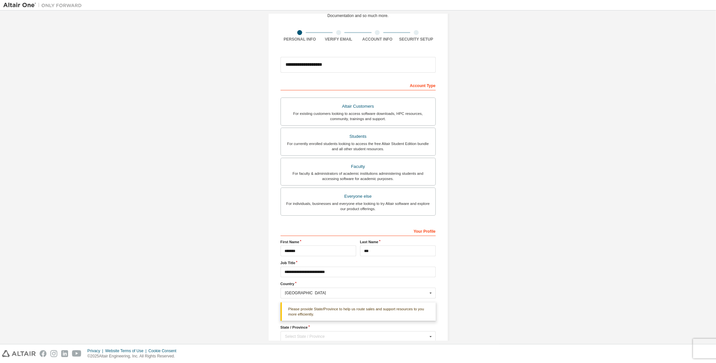 This screenshot has height=363, width=716. I want to click on div: Faculty, so click(358, 167).